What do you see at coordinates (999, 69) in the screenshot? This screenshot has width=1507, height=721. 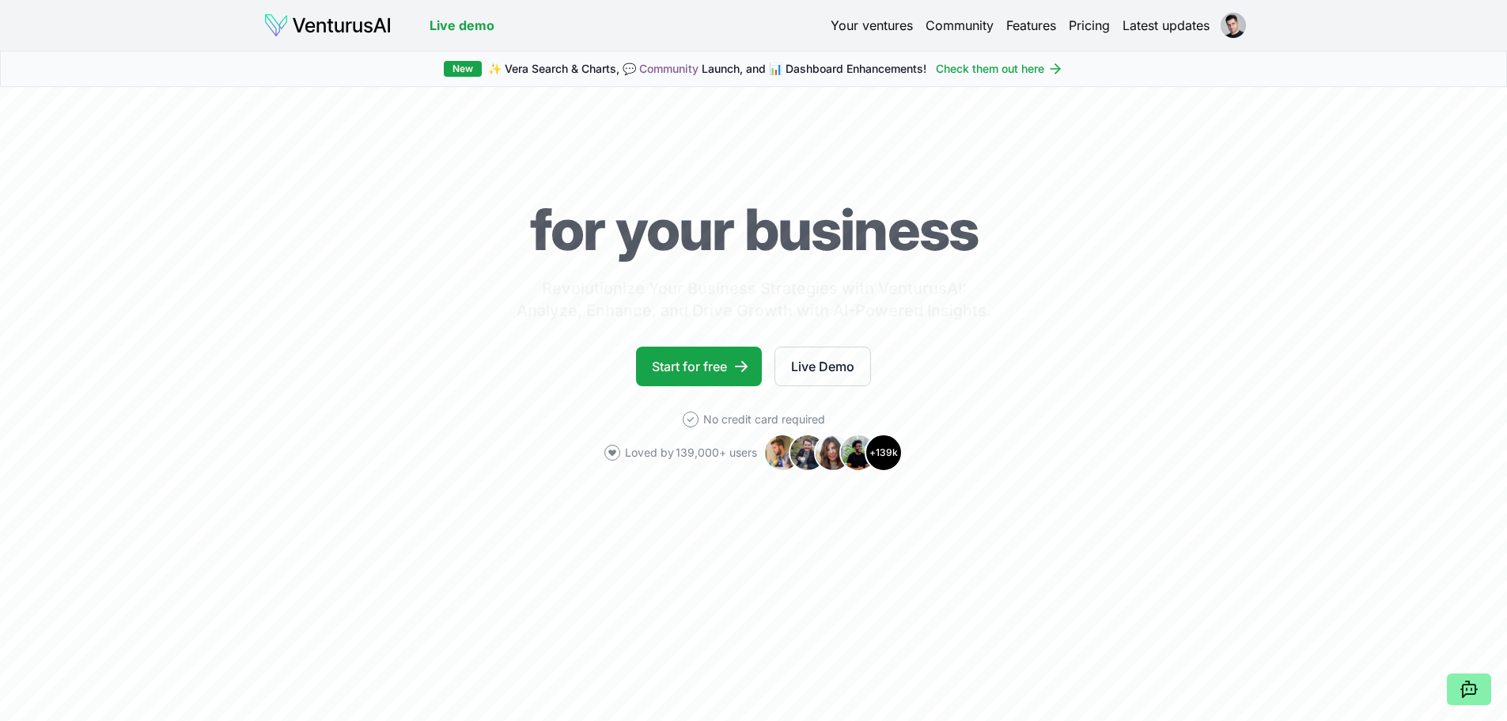 I see `a: Check them out here` at bounding box center [999, 69].